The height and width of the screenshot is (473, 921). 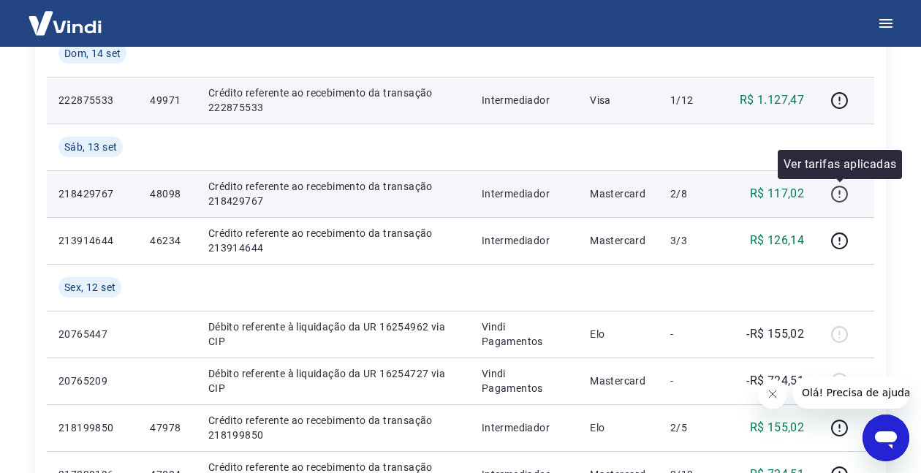 What do you see at coordinates (92, 53) in the screenshot?
I see `span: Dom, 14 set` at bounding box center [92, 53].